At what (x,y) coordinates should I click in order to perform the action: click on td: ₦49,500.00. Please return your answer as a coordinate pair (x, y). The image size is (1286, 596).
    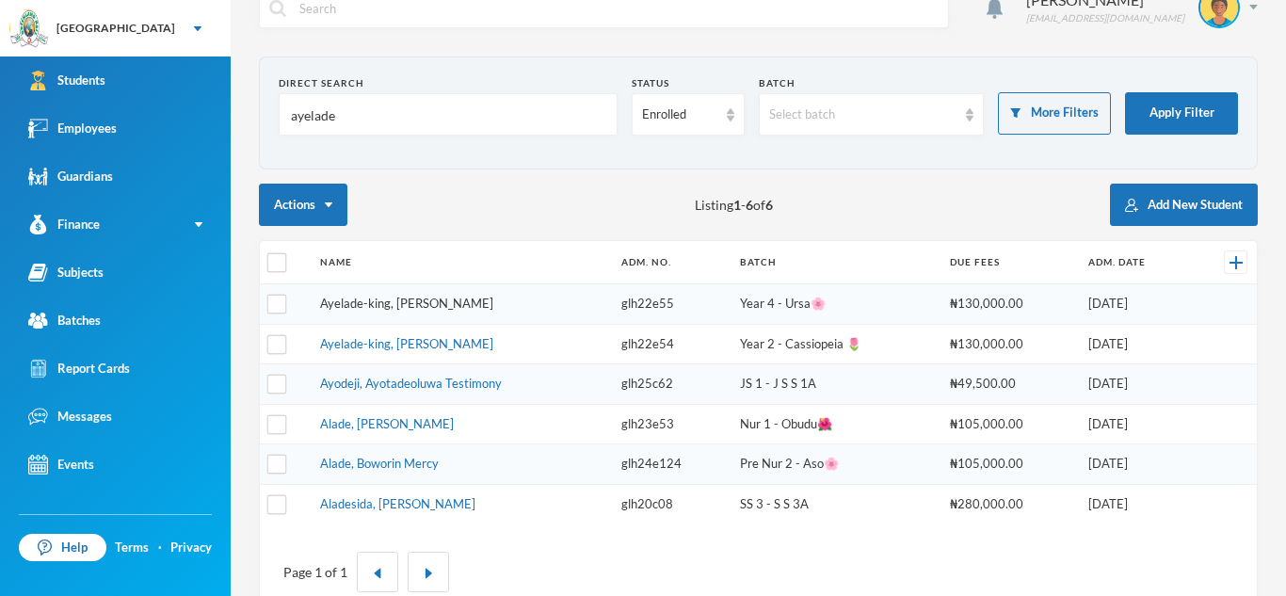
    Looking at the image, I should click on (1009, 384).